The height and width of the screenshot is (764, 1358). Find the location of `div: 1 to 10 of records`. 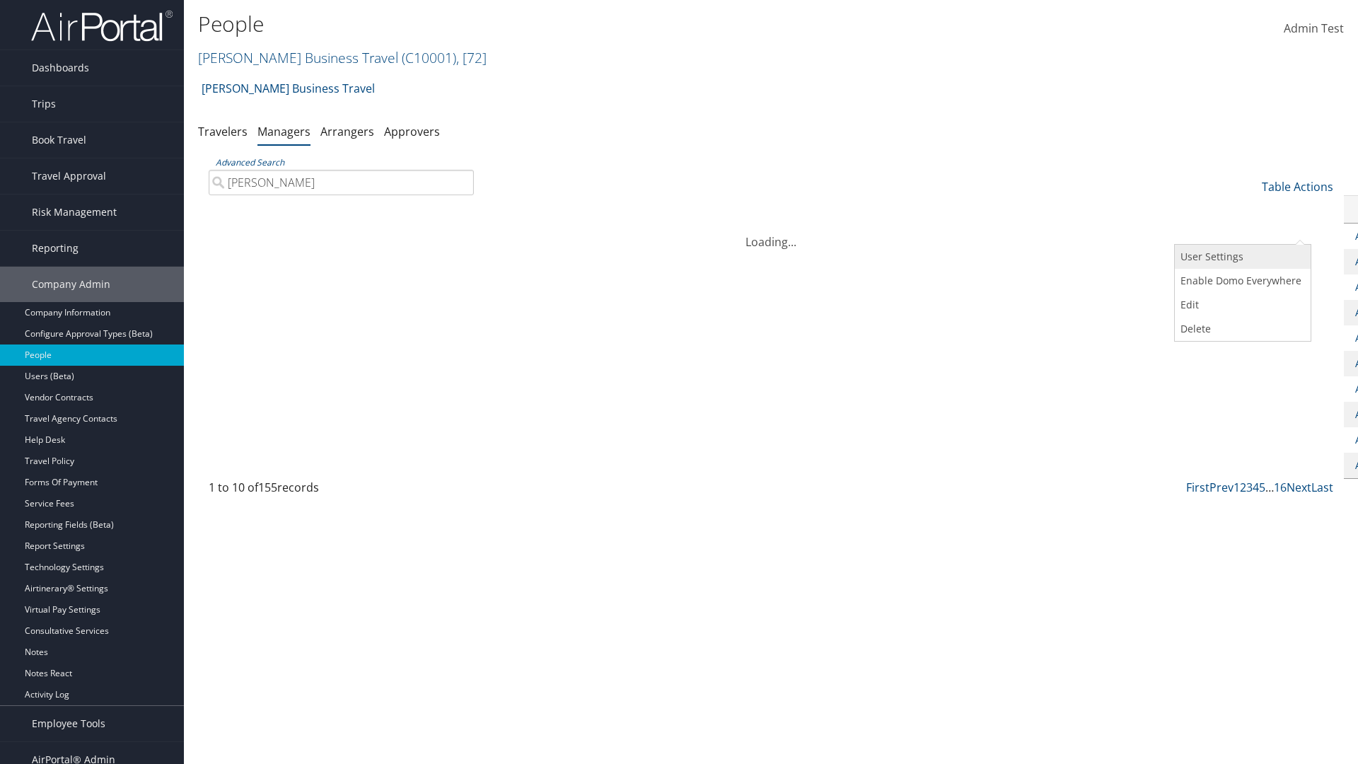

div: 1 to 10 of records is located at coordinates (341, 491).